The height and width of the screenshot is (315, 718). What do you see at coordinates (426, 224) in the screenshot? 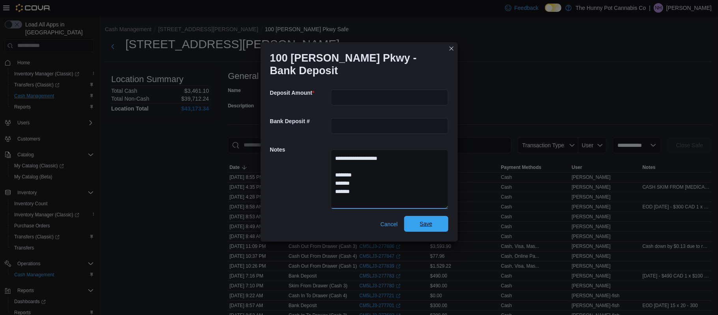
I see `button: Save` at bounding box center [426, 224].